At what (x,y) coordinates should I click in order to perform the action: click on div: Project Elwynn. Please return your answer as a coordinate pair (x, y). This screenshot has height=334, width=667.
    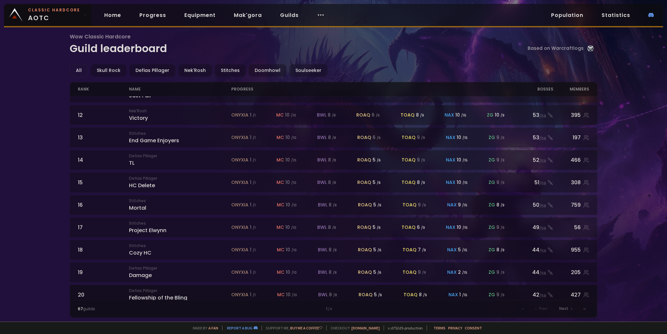
    Looking at the image, I should click on (180, 227).